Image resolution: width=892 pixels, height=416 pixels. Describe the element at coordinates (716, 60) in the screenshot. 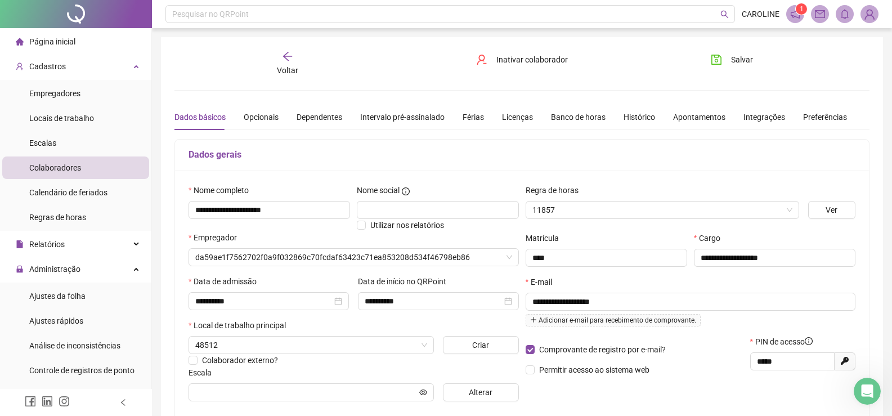

I see `span: save` at that location.